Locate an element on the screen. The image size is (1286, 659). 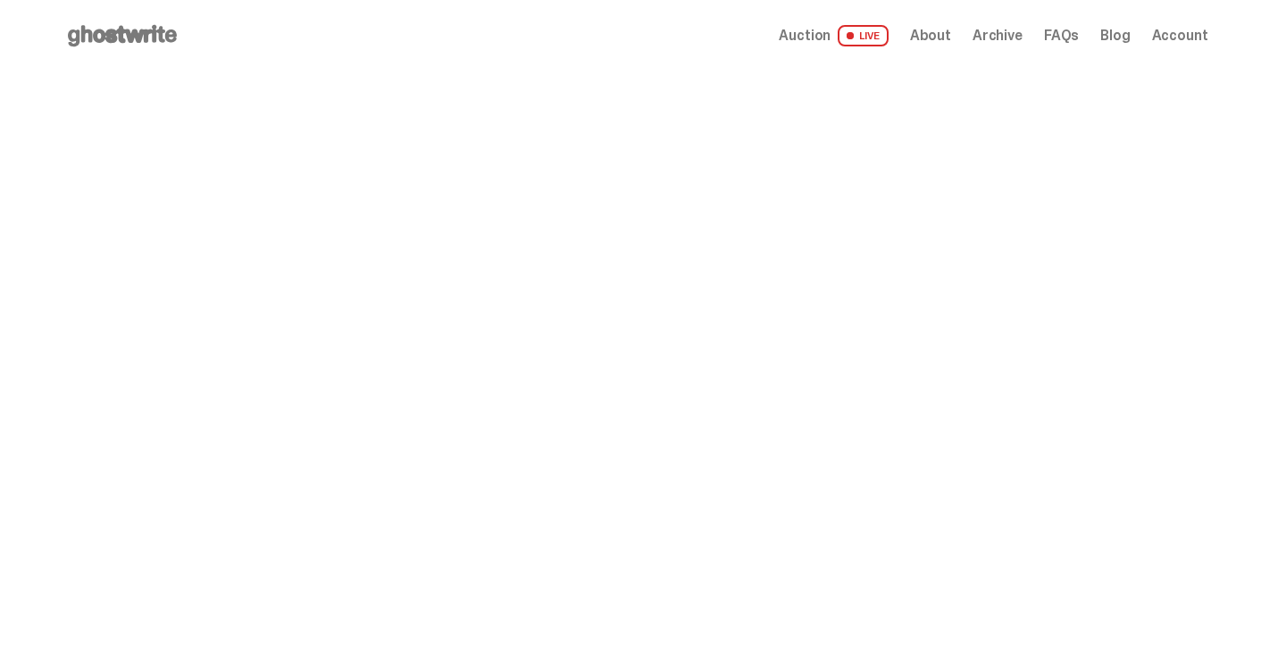
a: Account is located at coordinates (1180, 36).